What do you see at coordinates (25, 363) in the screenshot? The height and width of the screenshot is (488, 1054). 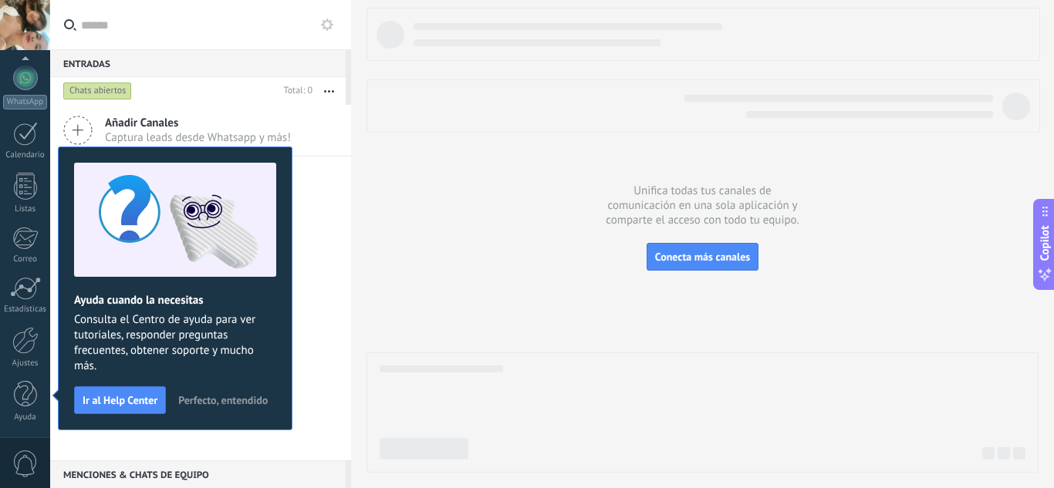 I see `div: Ajustes` at bounding box center [25, 363].